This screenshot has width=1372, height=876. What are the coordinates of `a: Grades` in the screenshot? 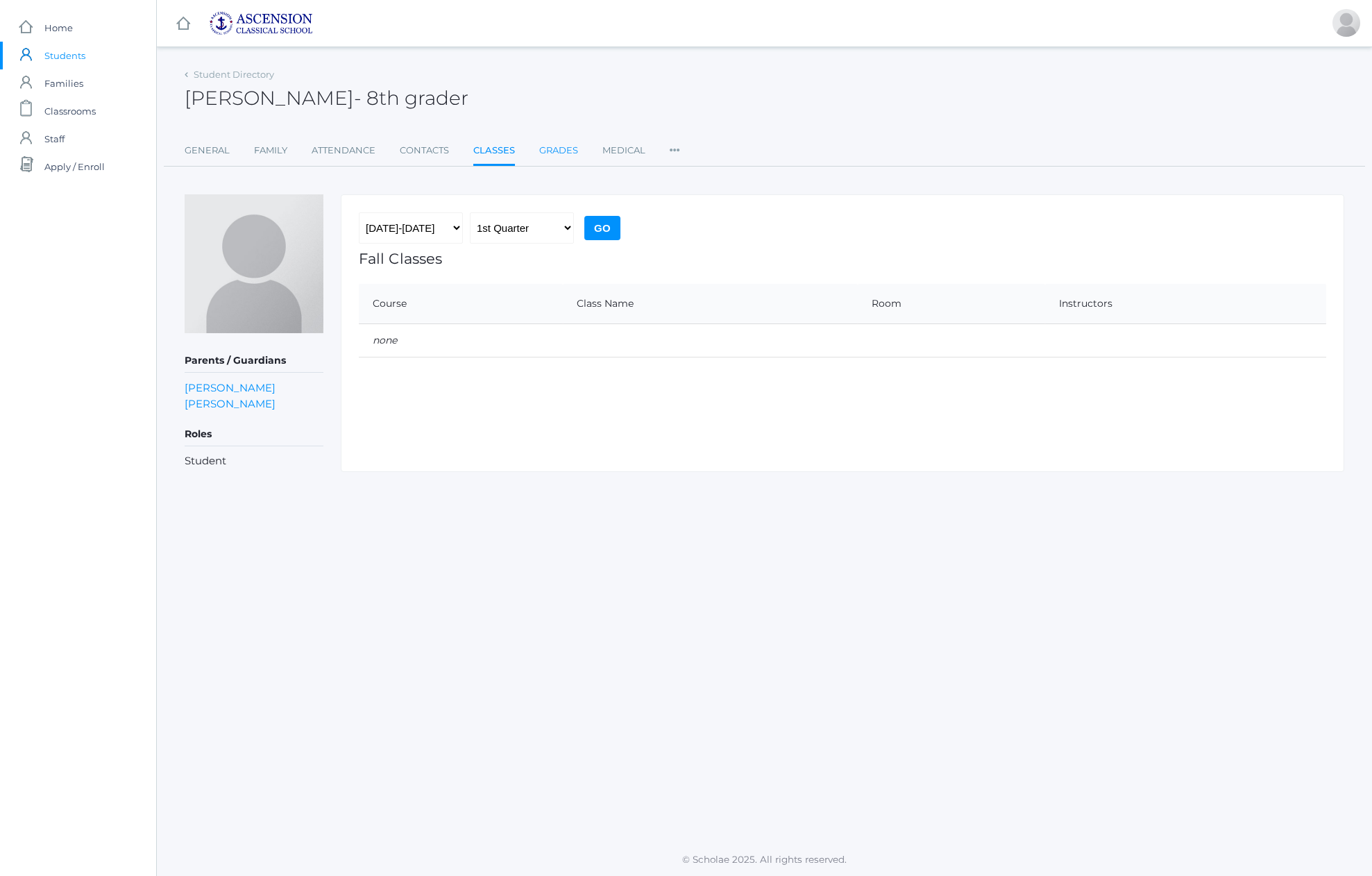 It's located at (558, 151).